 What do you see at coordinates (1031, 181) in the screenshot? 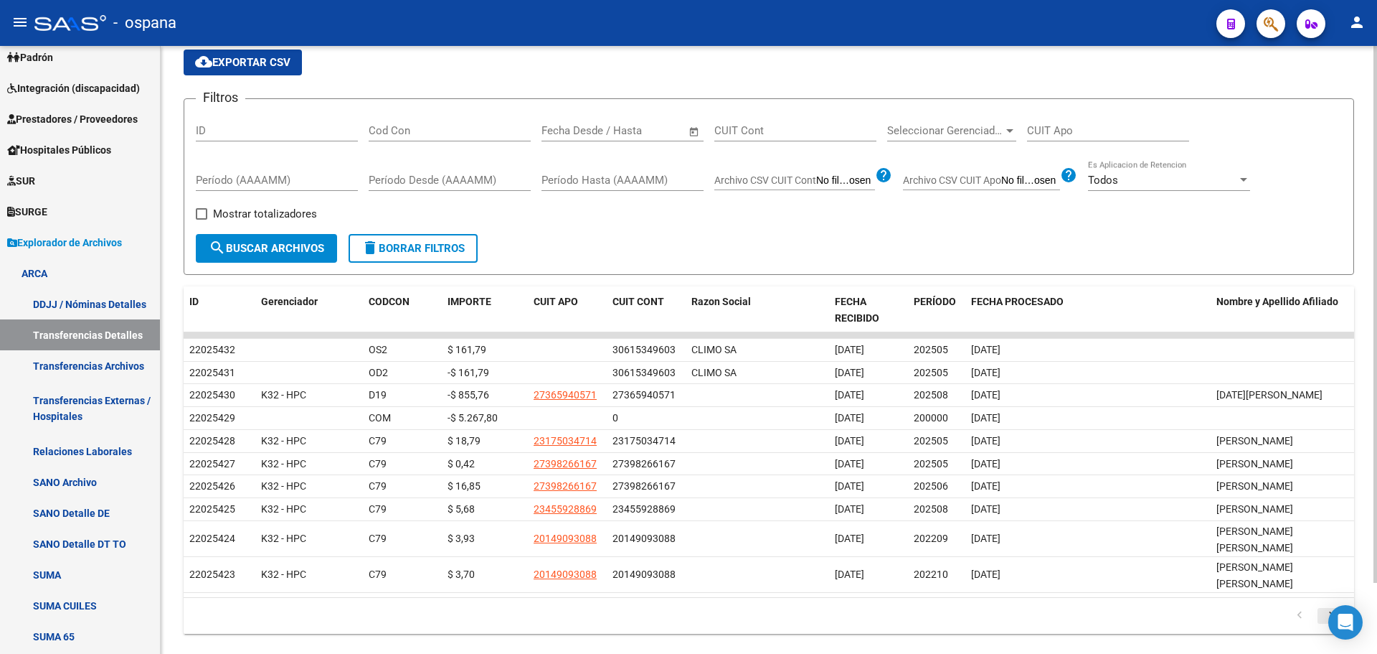
I see `input: Archivo CSV CUIT Apo` at bounding box center [1031, 181].